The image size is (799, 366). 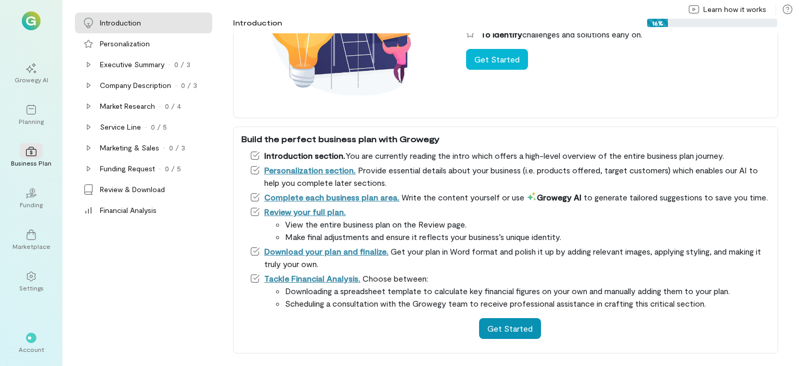 I want to click on div: Executive Summary, so click(x=132, y=65).